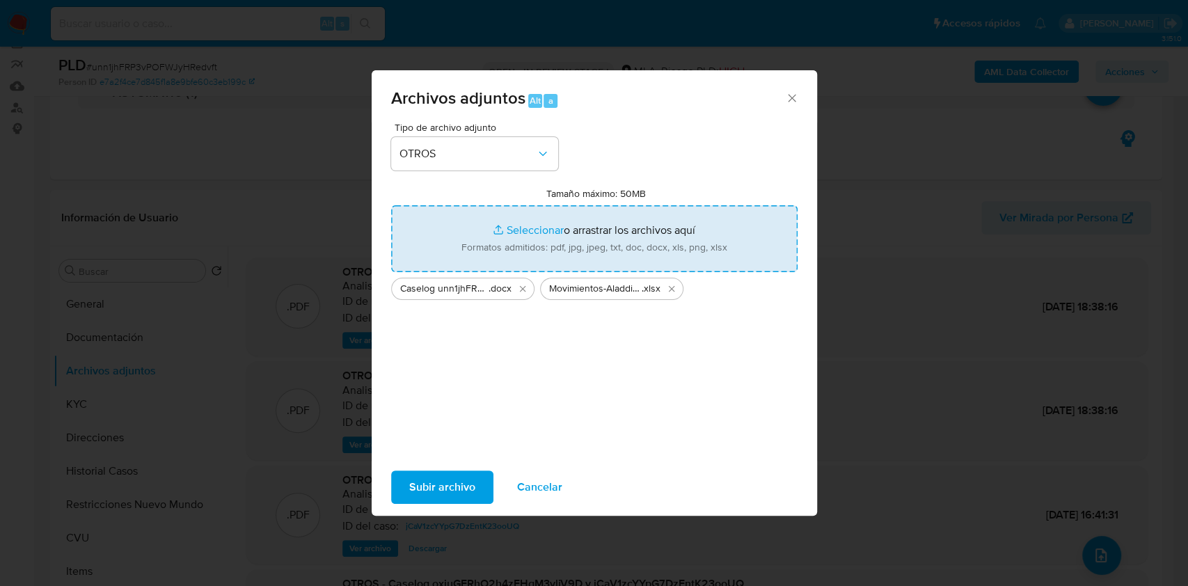 Image resolution: width=1188 pixels, height=586 pixels. Describe the element at coordinates (523, 289) in the screenshot. I see `button: Eliminar Caselog unn1jhFRP3vPOFWJyHRedvft.docx` at that location.